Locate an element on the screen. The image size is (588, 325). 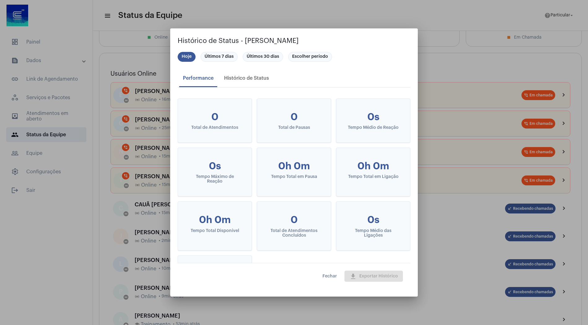
div: Tempo Total em Pausa is located at coordinates (294, 177).